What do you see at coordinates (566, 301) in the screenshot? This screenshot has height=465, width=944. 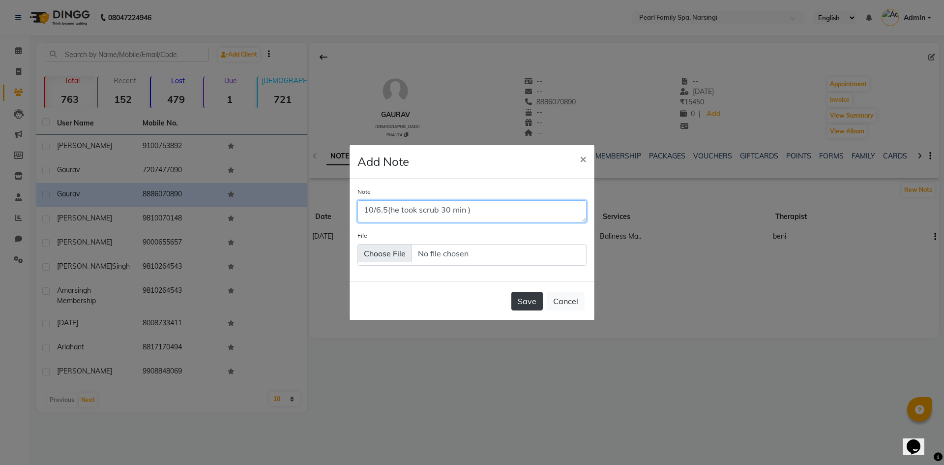 I see `button: Cancel` at bounding box center [566, 301].